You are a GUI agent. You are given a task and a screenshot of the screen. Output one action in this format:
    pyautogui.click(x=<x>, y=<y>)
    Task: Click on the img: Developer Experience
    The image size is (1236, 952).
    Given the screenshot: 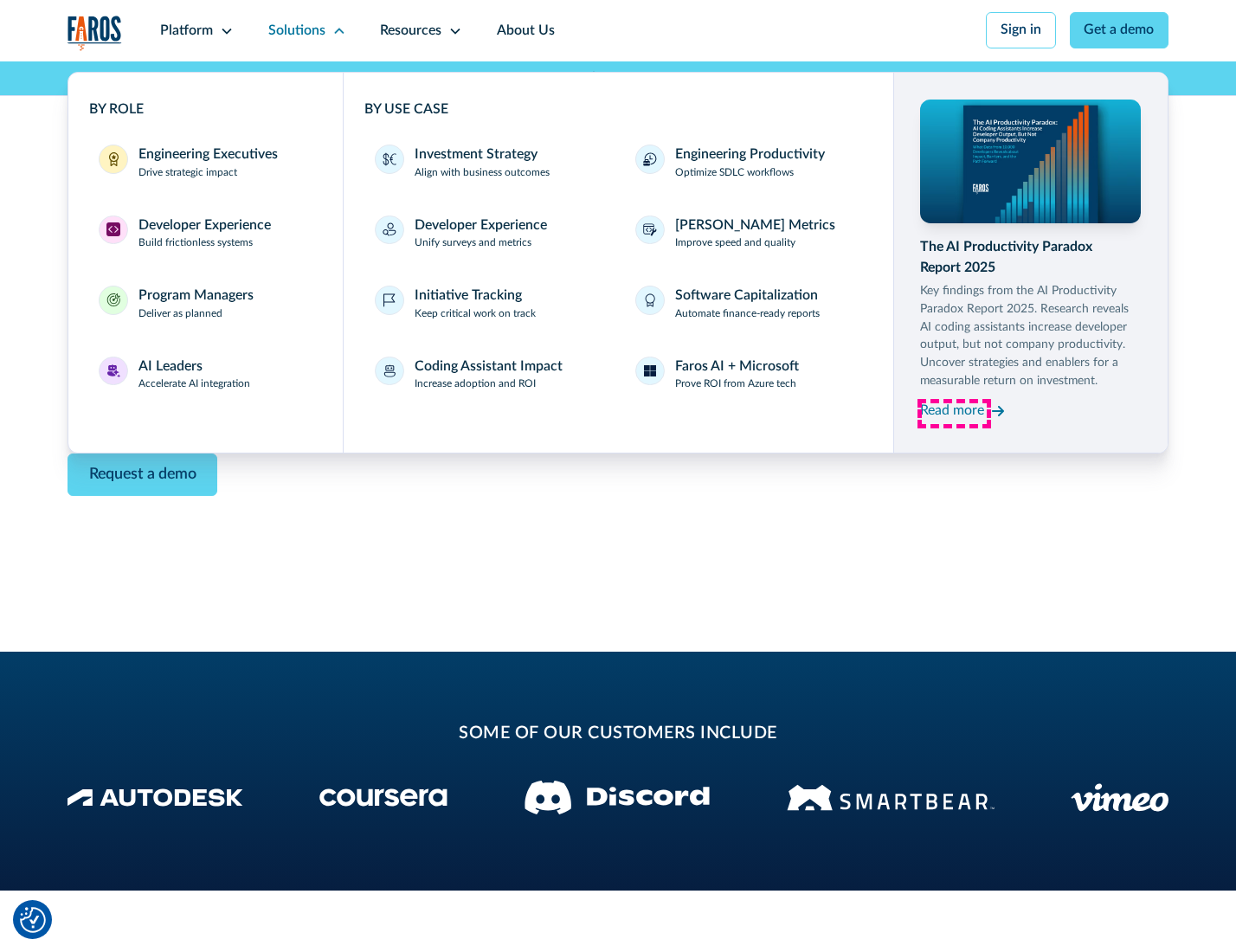 What is the action you would take?
    pyautogui.click(x=113, y=229)
    